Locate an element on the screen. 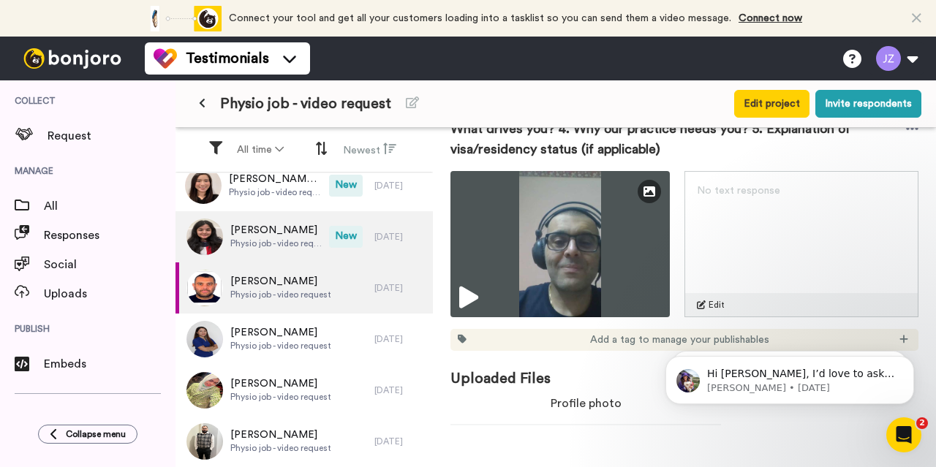  span: Responses is located at coordinates (110, 235).